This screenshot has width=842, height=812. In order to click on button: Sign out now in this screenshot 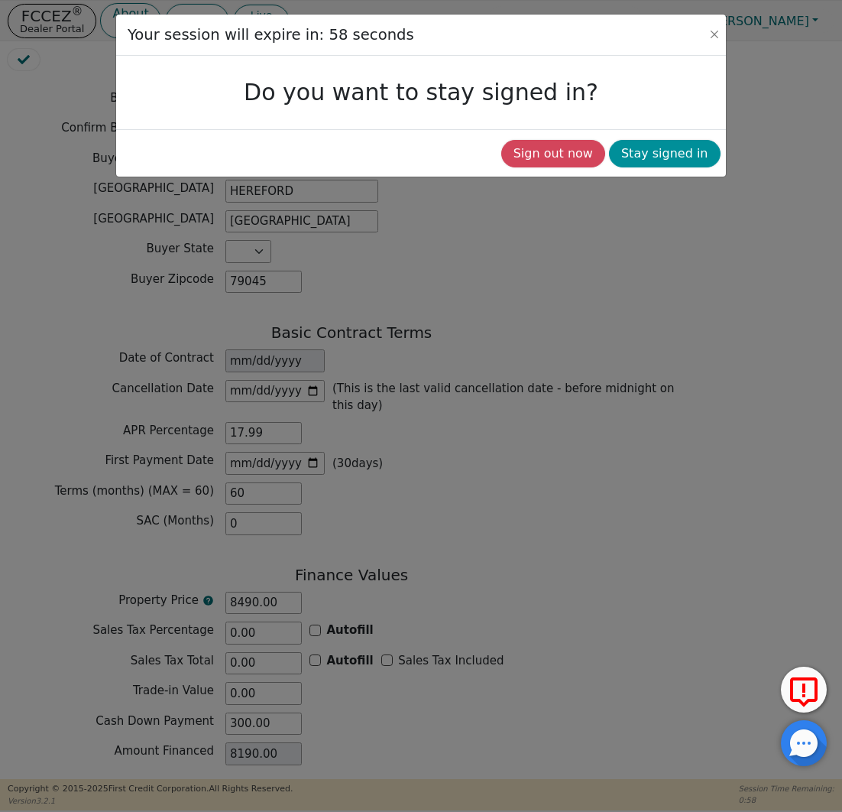, I will do `click(554, 154)`.